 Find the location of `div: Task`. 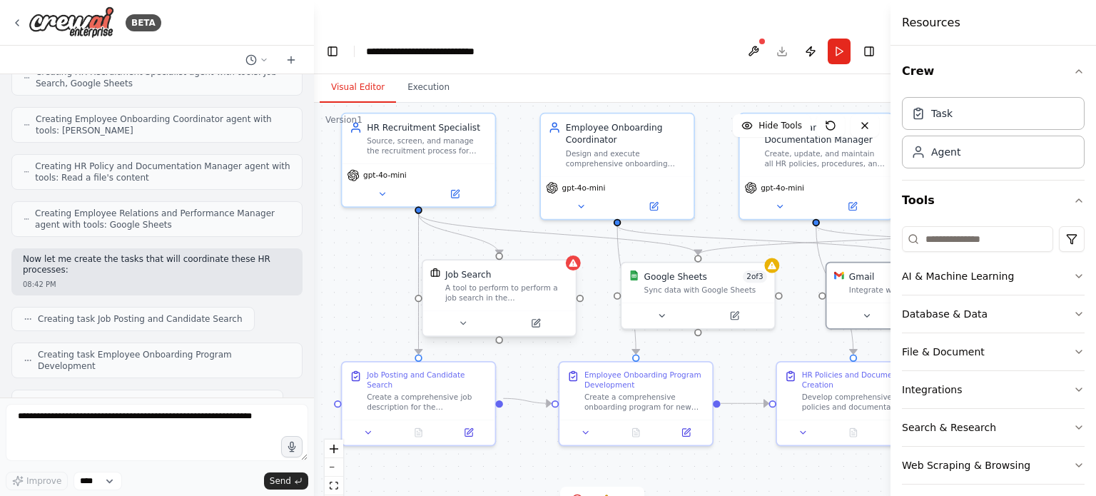

div: Task is located at coordinates (941, 113).